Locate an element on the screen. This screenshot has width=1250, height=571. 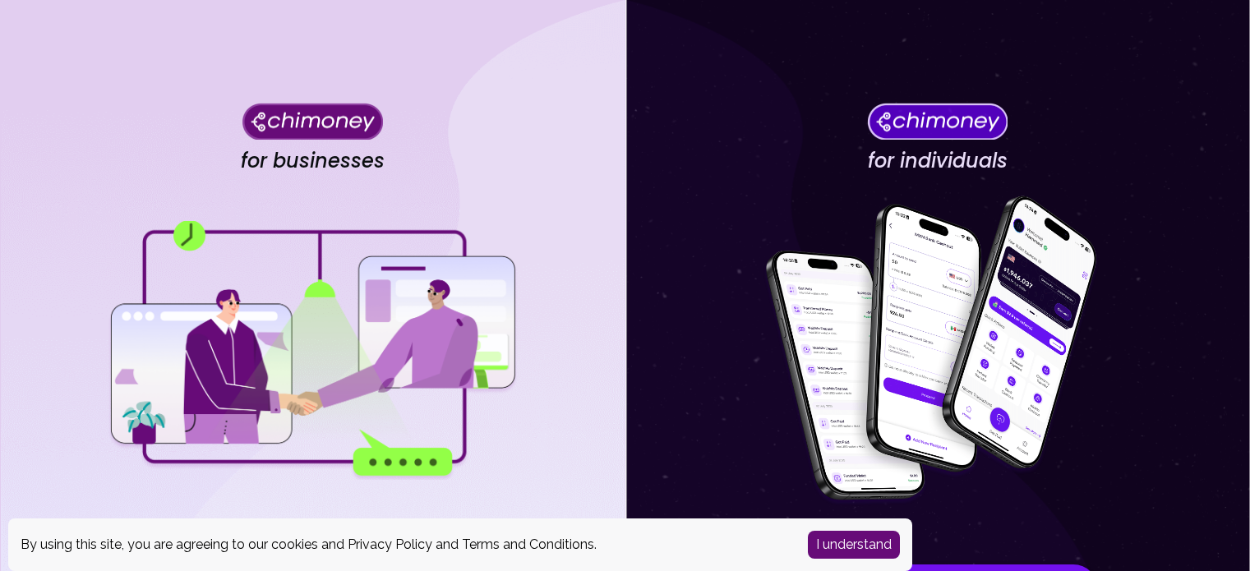
div: By using this site, you are agreeing to our cookies and and . is located at coordinates (402, 545).